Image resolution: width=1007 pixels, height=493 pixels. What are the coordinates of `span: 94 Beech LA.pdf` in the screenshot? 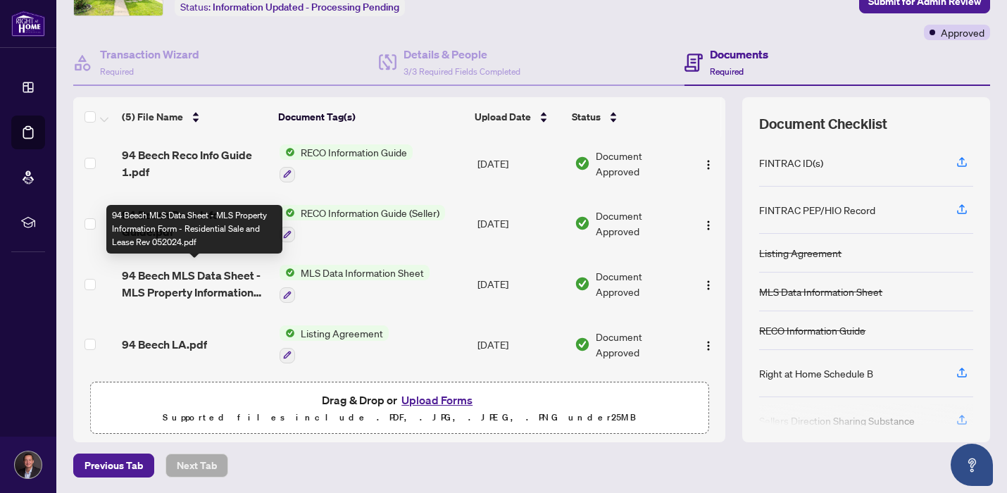 It's located at (164, 344).